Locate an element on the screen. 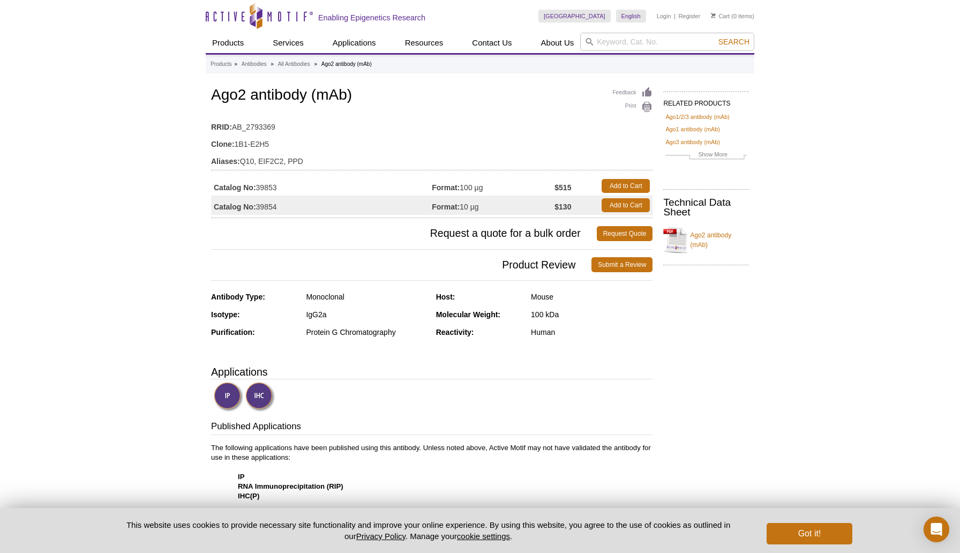 The width and height of the screenshot is (960, 553). a: All Antibodies is located at coordinates (294, 64).